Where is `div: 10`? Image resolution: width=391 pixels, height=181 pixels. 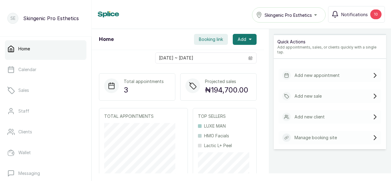
div: 10 is located at coordinates (376, 14).